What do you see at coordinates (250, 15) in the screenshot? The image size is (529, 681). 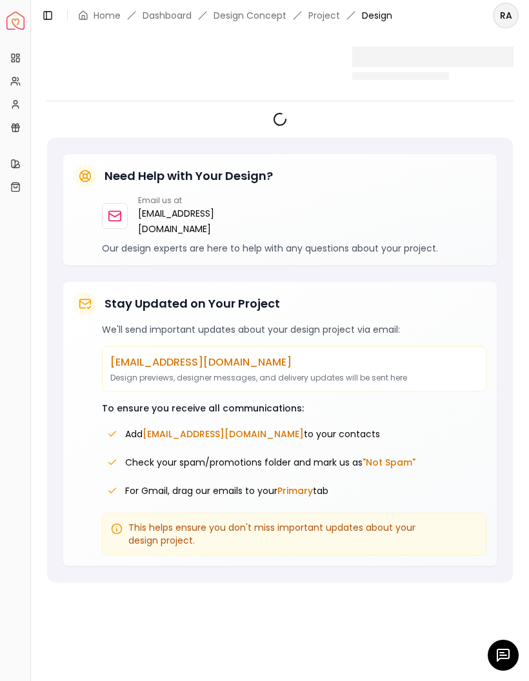 I see `li: Design Concept` at bounding box center [250, 15].